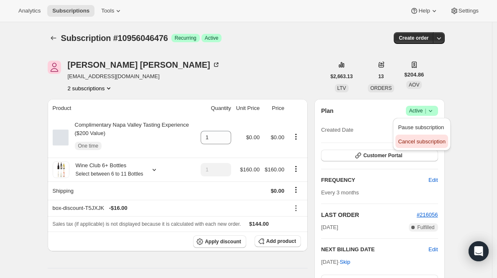 The height and width of the screenshot is (278, 497). What do you see at coordinates (29, 11) in the screenshot?
I see `button: Analytics` at bounding box center [29, 11].